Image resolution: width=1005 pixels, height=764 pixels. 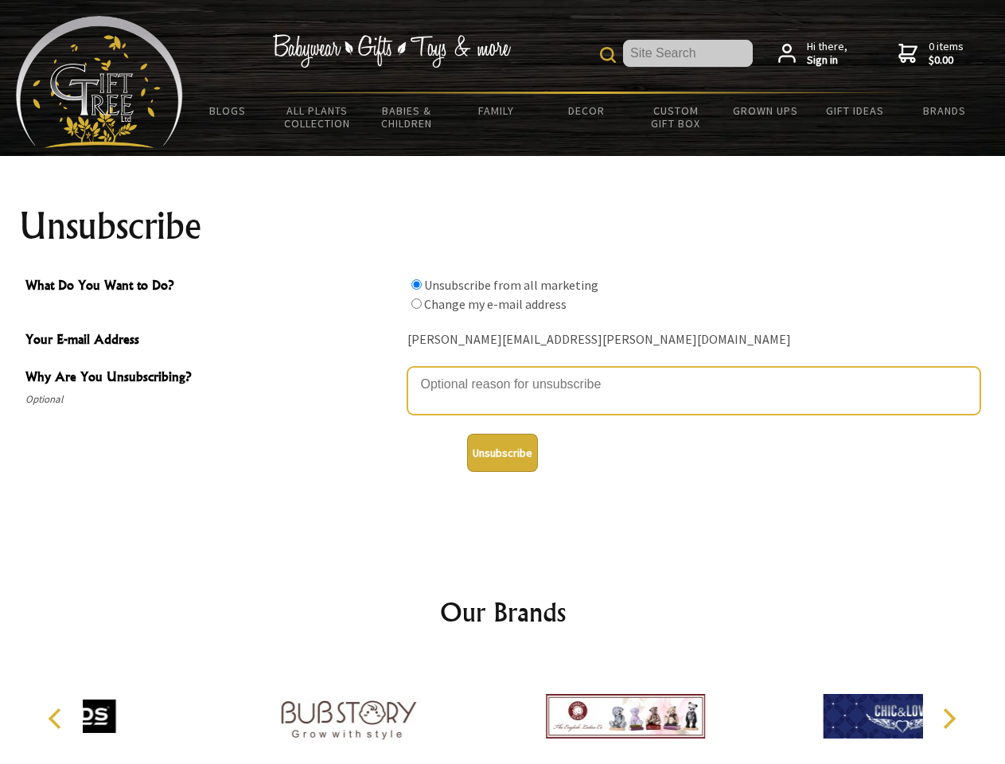 I want to click on span: Hi there,, so click(x=827, y=53).